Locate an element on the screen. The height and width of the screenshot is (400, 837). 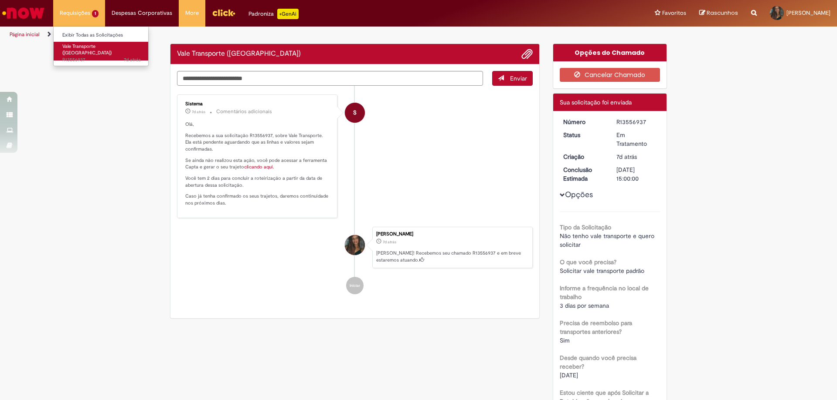
span: S is located at coordinates (355, 113).